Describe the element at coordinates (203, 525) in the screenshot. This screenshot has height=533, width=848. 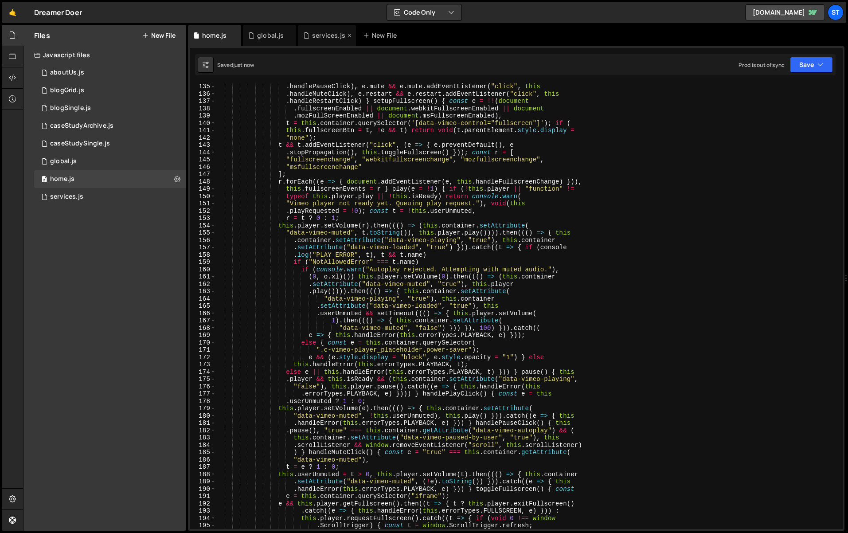
I see `div: 195` at that location.